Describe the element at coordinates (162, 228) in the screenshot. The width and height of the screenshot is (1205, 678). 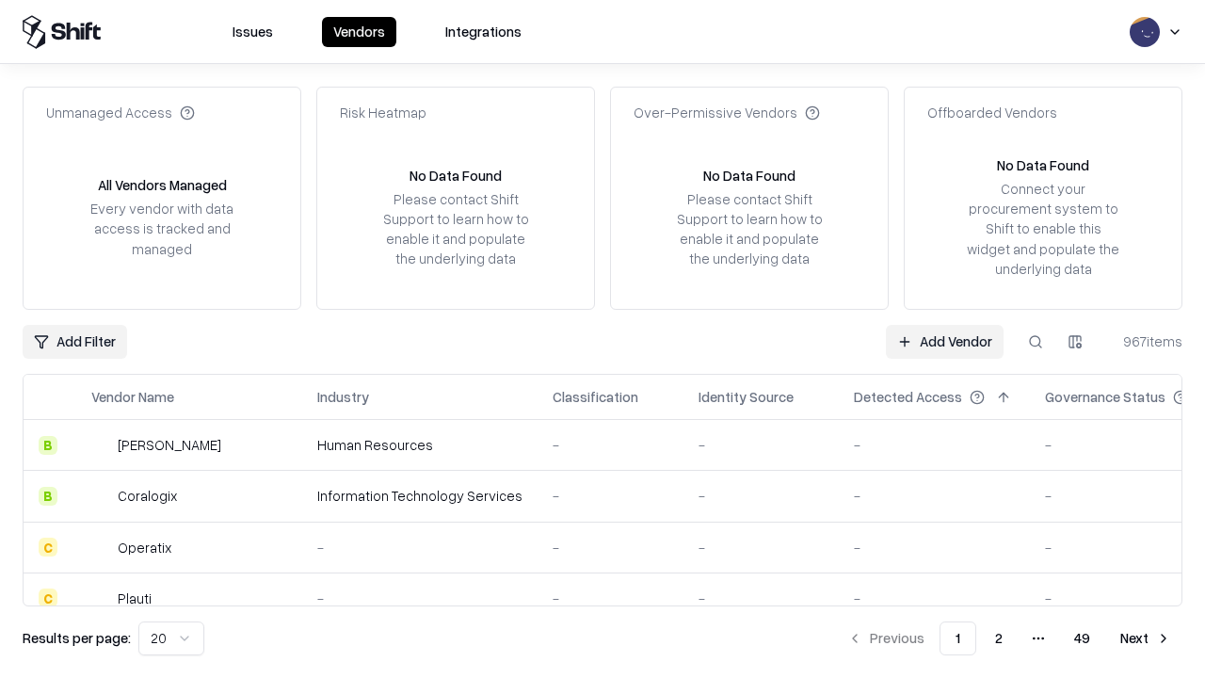
I see `div: Every vendor with data access is tracked and managed` at that location.